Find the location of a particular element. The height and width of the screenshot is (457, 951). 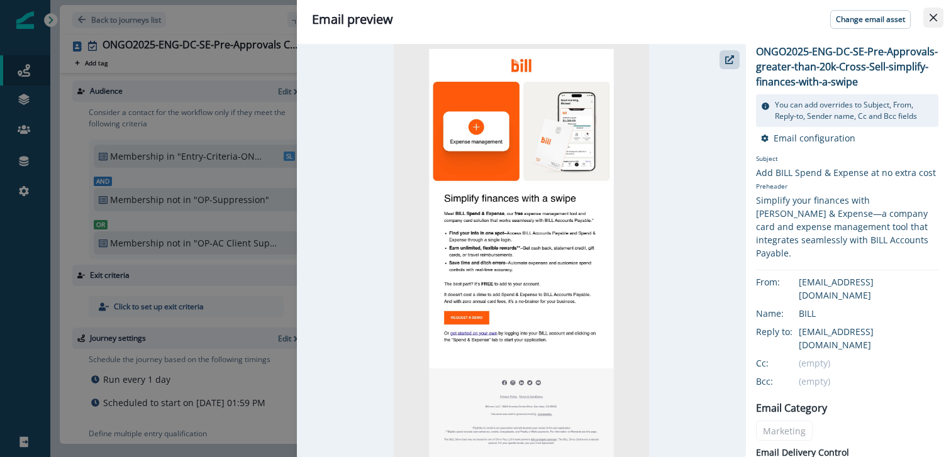

div: Add BILL Spend & Expense at no extra cost is located at coordinates (847, 172).